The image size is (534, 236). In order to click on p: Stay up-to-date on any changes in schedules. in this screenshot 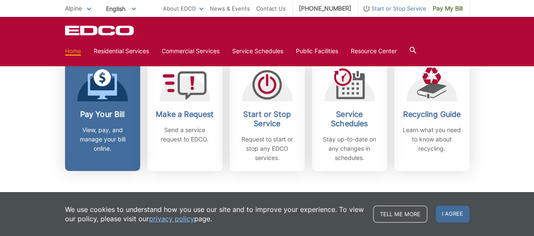, I will do `click(349, 148)`.